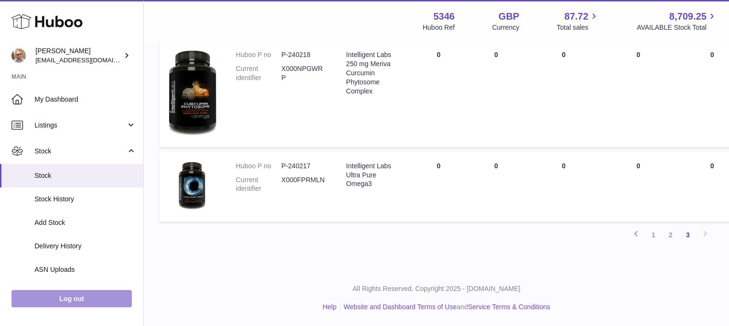  I want to click on dd: X000FPRMLN, so click(304, 184).